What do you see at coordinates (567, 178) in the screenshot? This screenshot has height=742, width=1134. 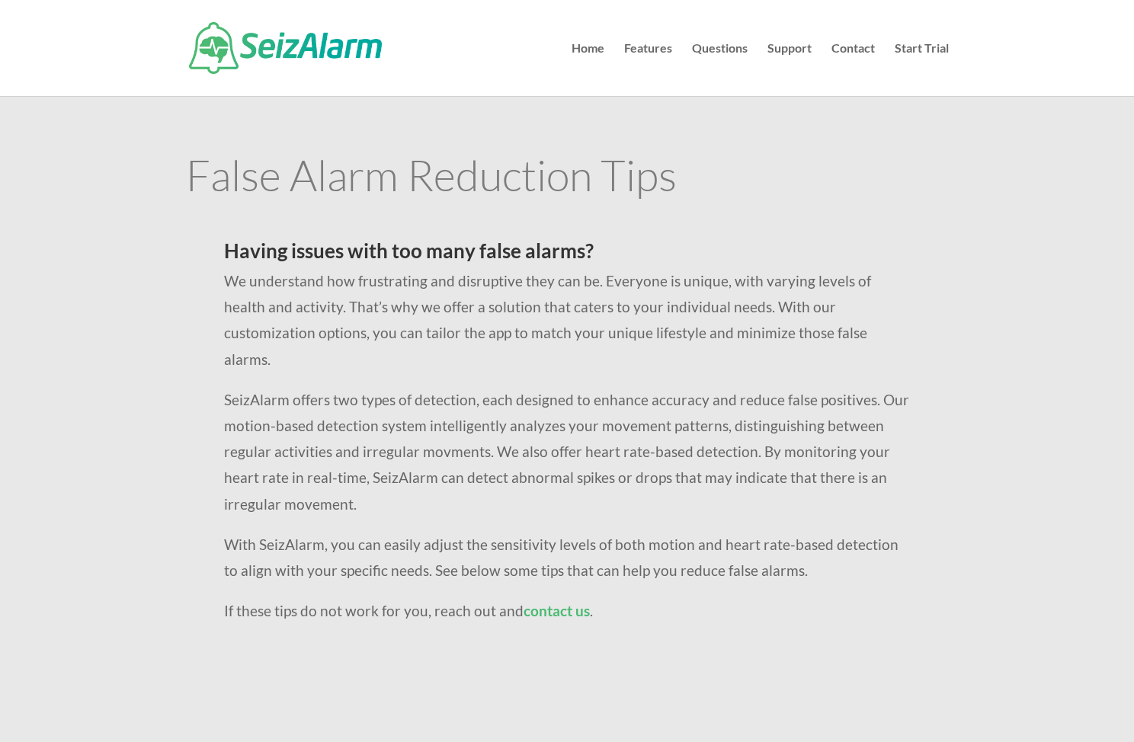 I see `h1: False Alarm Reduction Tips` at bounding box center [567, 178].